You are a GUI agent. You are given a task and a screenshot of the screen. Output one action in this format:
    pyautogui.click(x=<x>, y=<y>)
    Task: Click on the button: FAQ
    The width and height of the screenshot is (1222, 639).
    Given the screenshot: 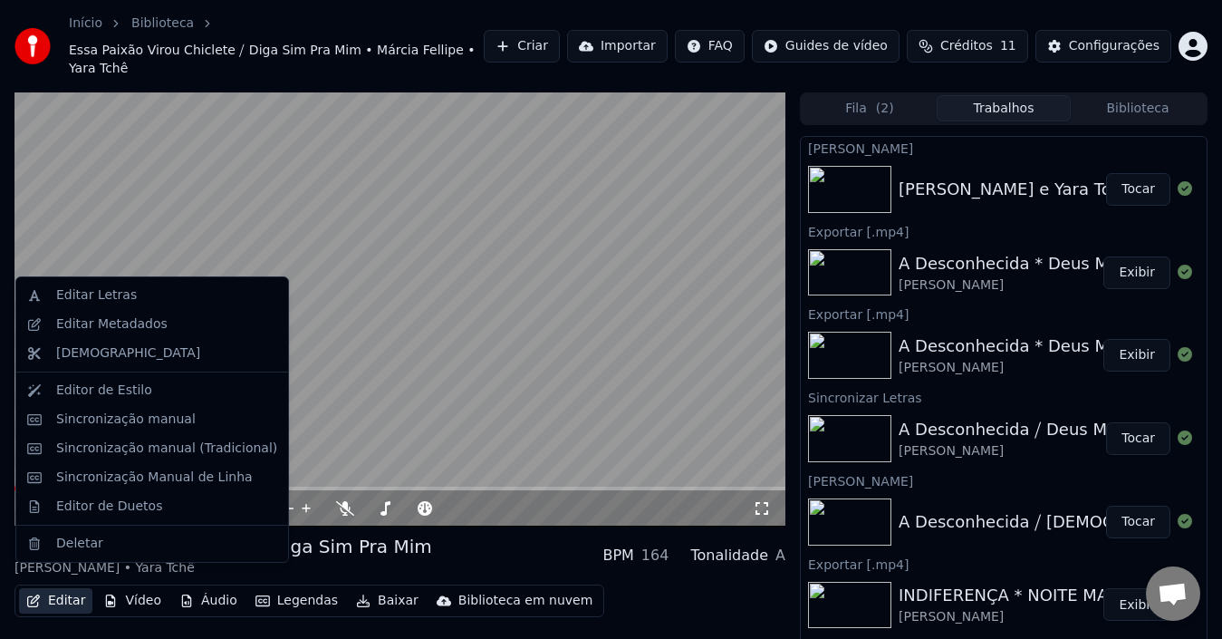 What is the action you would take?
    pyautogui.click(x=709, y=46)
    